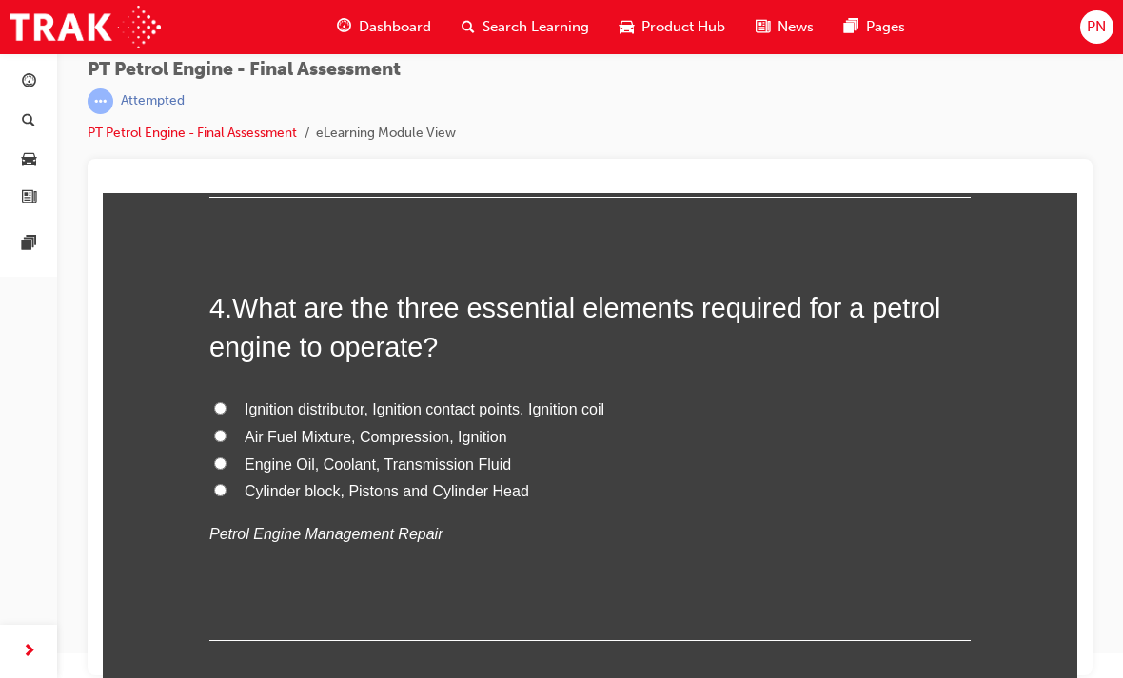  Describe the element at coordinates (385, 133) in the screenshot. I see `li: eLearning Module View` at that location.